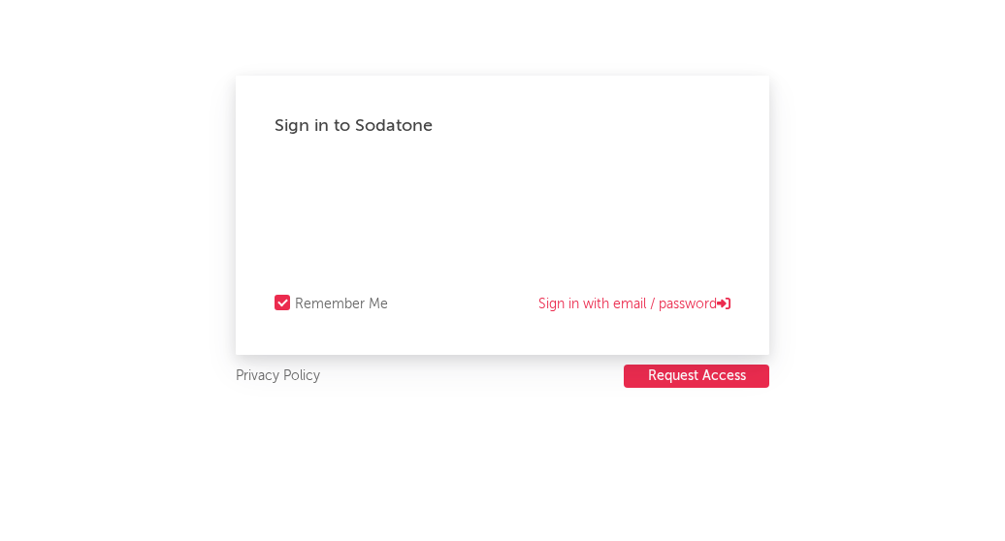  Describe the element at coordinates (696, 376) in the screenshot. I see `a: Request Access` at that location.